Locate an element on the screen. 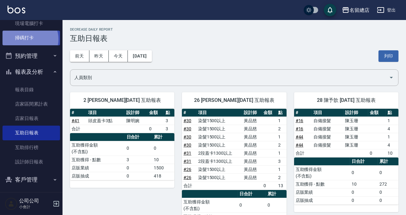  h3: 互助日報表 is located at coordinates (234, 38).